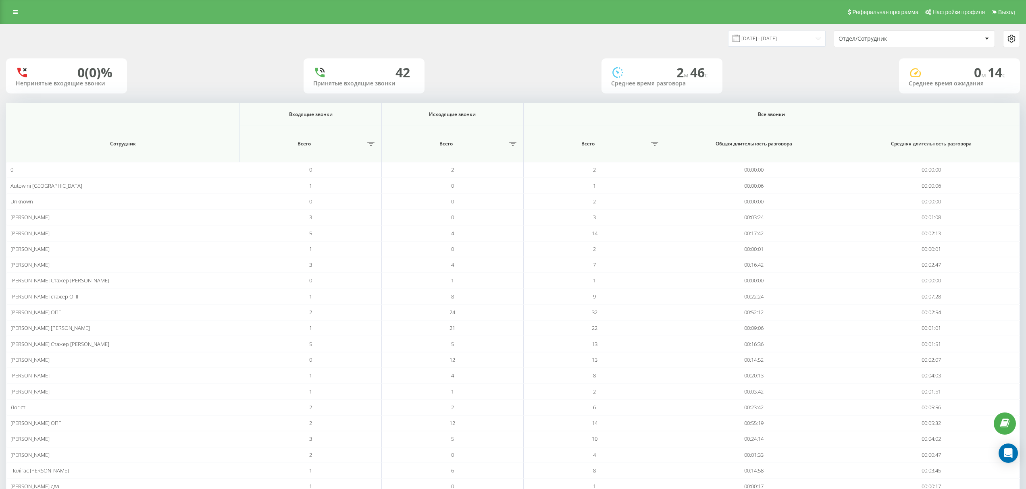 This screenshot has width=1026, height=489. Describe the element at coordinates (706, 75) in the screenshot. I see `span: c` at that location.